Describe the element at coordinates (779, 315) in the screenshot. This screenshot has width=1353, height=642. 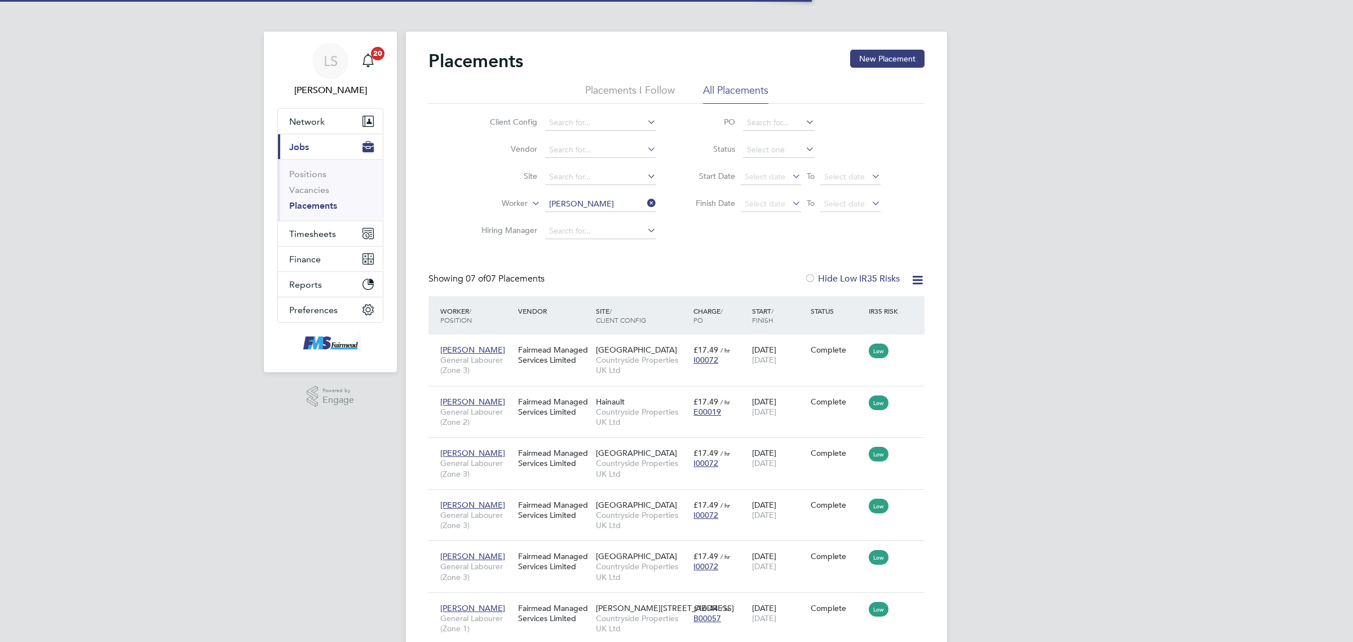
I see `div: Start` at that location.